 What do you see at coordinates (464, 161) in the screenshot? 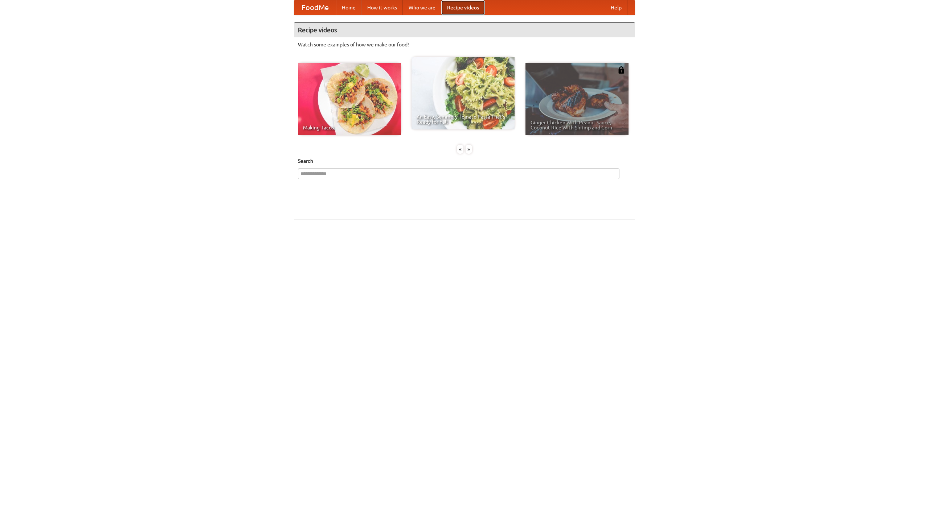
I see `h5: Search` at bounding box center [464, 161].